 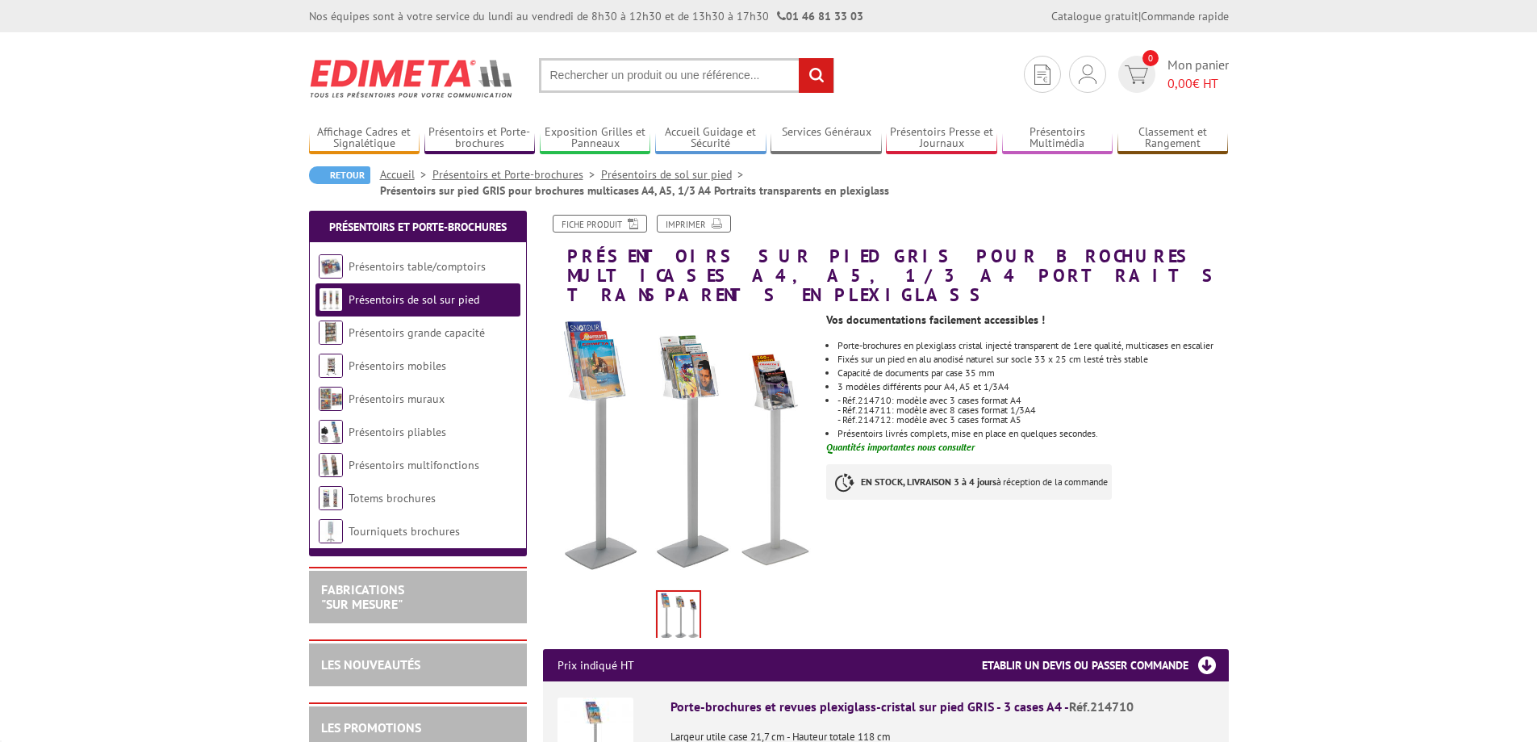 What do you see at coordinates (901, 446) in the screenshot?
I see `font: Quantités importantes nous consulter` at bounding box center [901, 446].